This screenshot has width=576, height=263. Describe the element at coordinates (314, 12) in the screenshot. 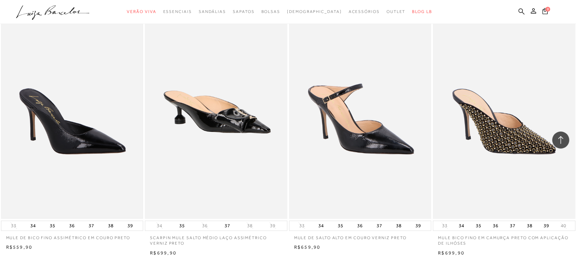

I see `a: noSubCategoriesText` at that location.